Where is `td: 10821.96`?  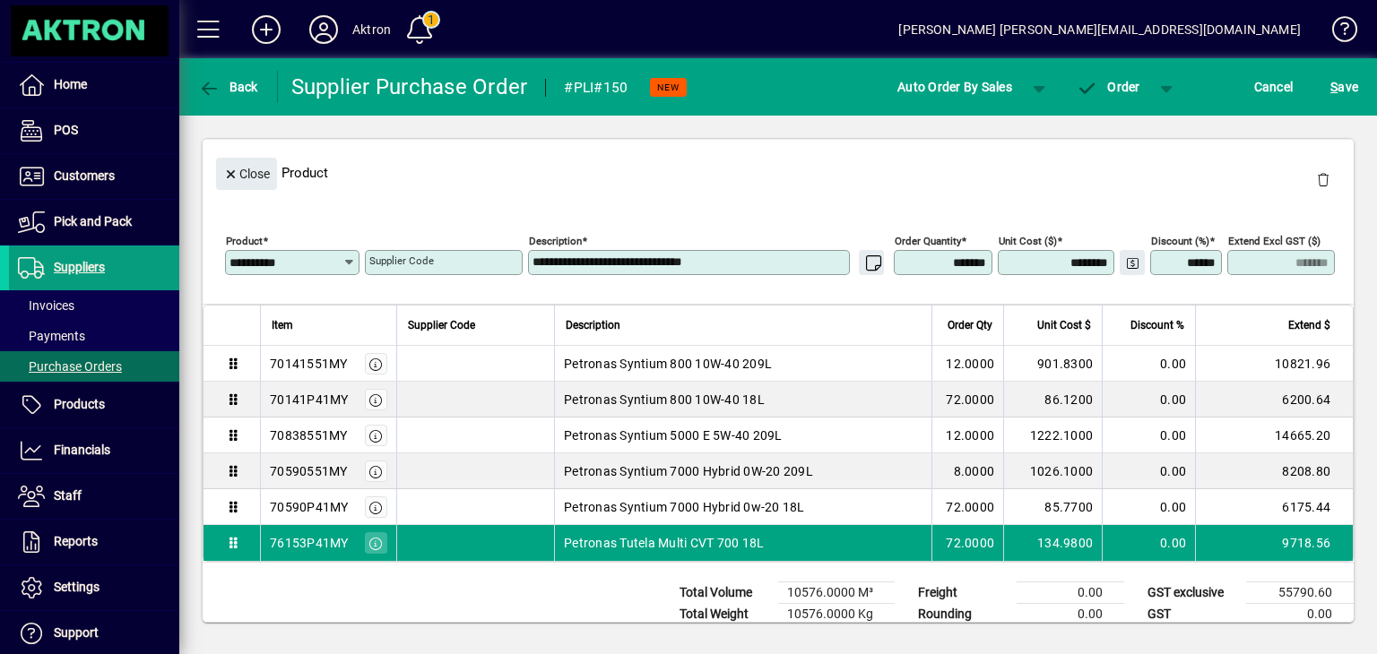 td: 10821.96 is located at coordinates (1274, 364).